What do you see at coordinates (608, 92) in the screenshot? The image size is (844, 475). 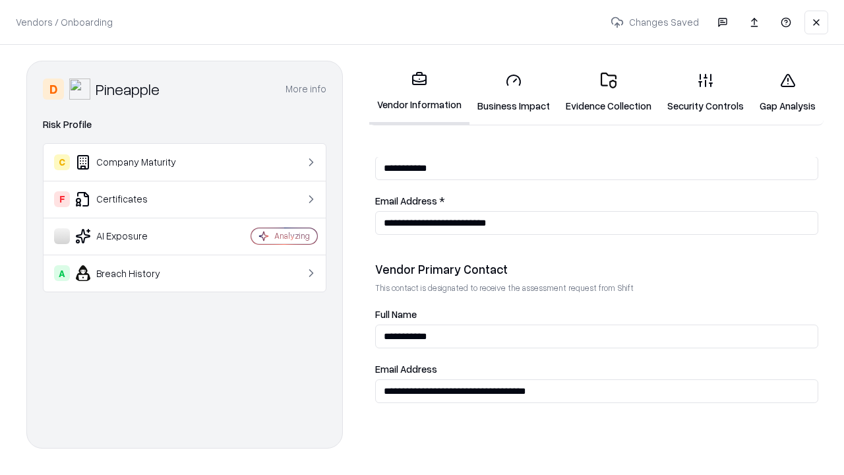 I see `a: Evidence Collection` at bounding box center [608, 92].